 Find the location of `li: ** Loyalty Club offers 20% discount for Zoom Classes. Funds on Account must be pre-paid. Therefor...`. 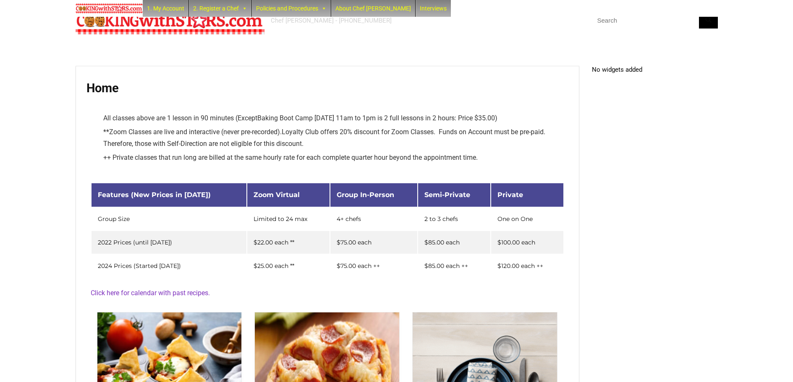

li: ** Loyalty Club offers 20% discount for Zoom Classes. Funds on Account must be pre-paid. Therefor... is located at coordinates (334, 138).